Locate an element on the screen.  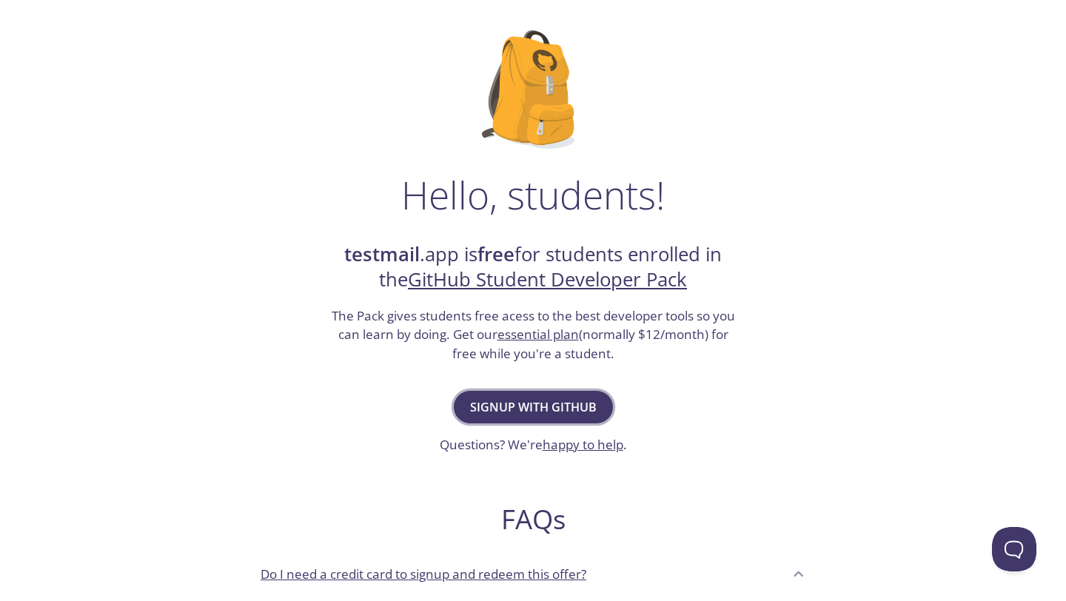
h2: .app is for students enrolled in the is located at coordinates (533, 267).